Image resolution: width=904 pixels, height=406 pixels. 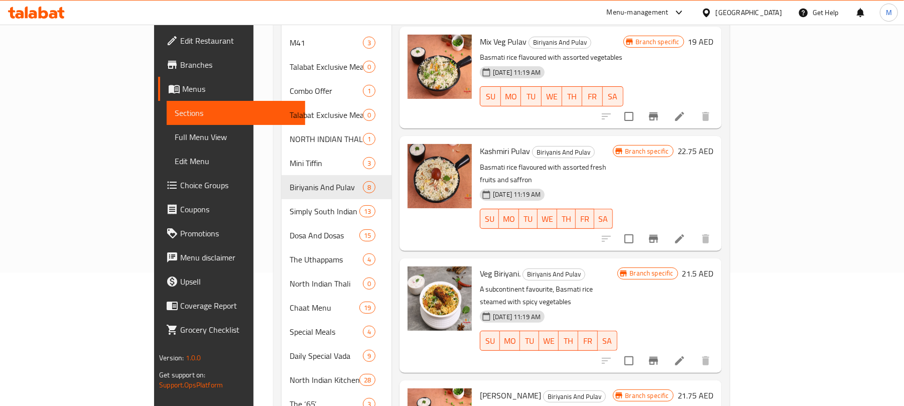 I want to click on span: North Indian Kitchen, so click(x=324, y=380).